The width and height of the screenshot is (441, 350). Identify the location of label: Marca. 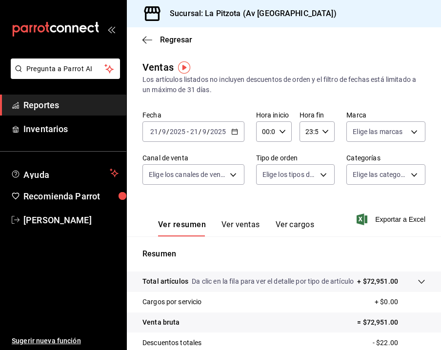
(386, 115).